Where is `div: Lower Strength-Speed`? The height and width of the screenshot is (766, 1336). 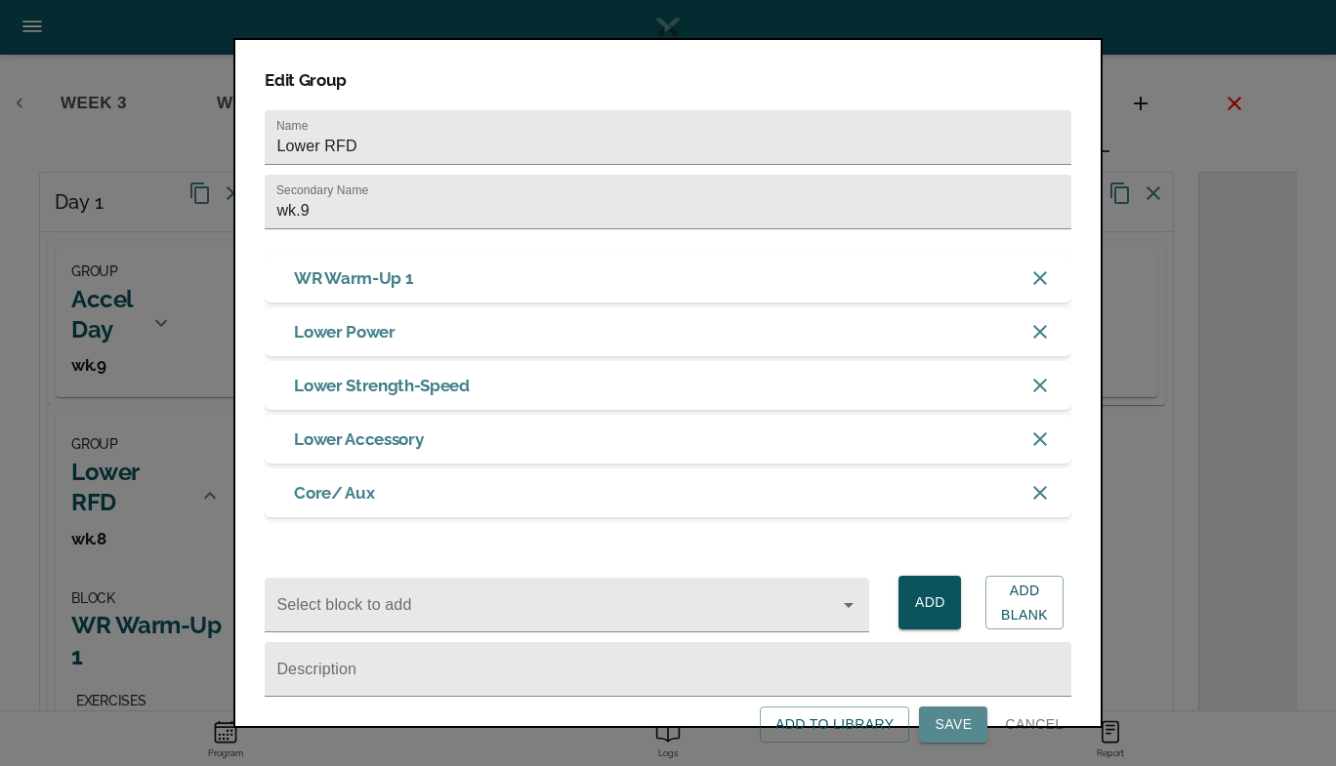
div: Lower Strength-Speed is located at coordinates (667, 386).